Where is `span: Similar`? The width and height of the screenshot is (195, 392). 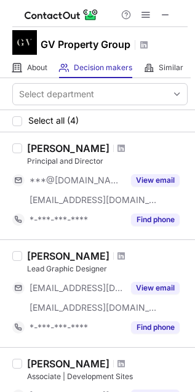 span: Similar is located at coordinates (171, 68).